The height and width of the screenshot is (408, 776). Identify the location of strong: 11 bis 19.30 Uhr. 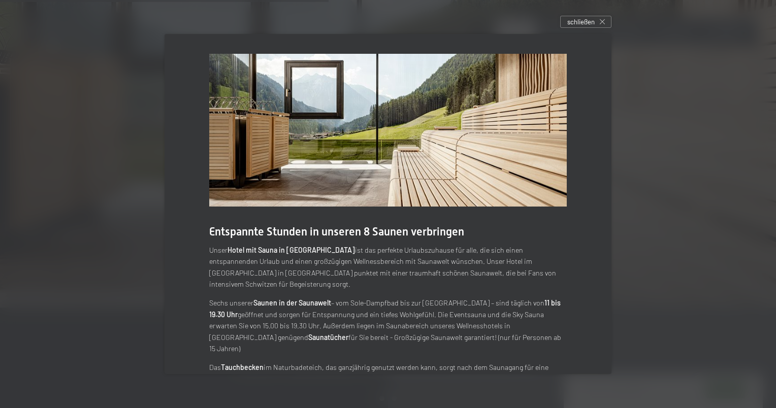
(385, 309).